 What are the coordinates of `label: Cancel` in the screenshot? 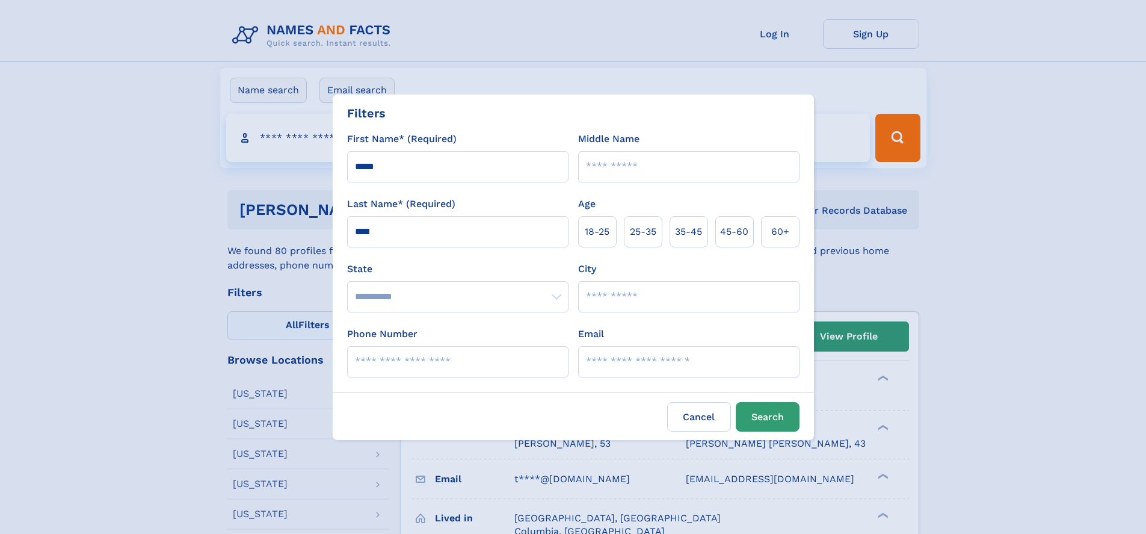 It's located at (699, 416).